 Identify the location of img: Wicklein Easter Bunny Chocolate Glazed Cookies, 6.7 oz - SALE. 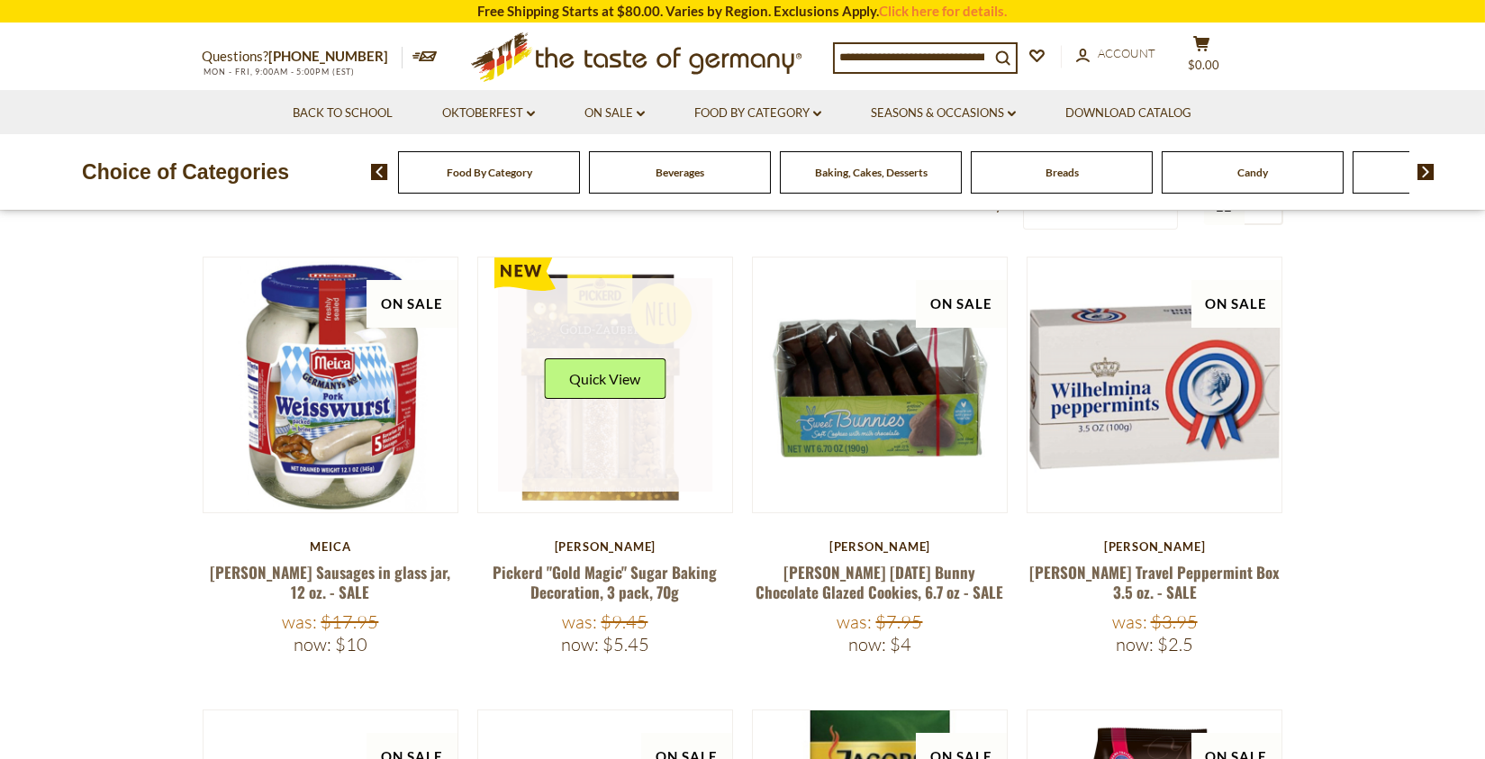
(880, 385).